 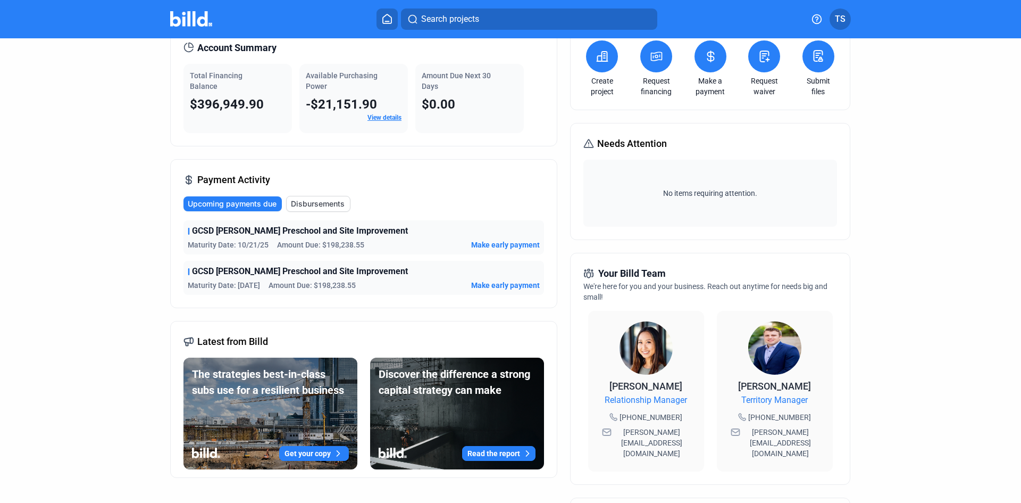 What do you see at coordinates (646, 400) in the screenshot?
I see `span: Relationship Manager` at bounding box center [646, 400].